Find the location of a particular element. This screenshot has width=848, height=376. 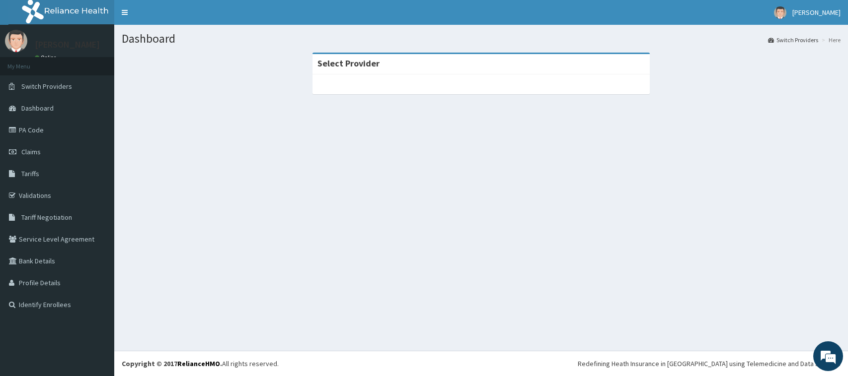

a: Online is located at coordinates (47, 58).